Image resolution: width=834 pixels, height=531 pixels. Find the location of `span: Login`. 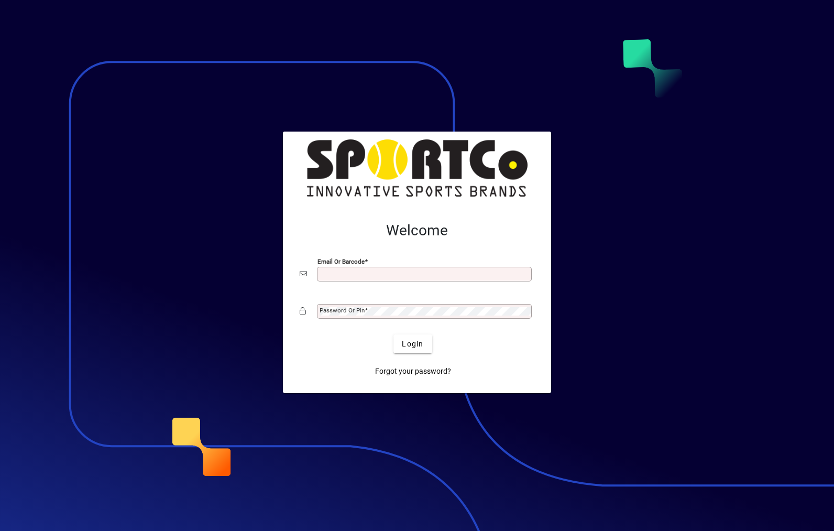

span: Login is located at coordinates (412, 344).